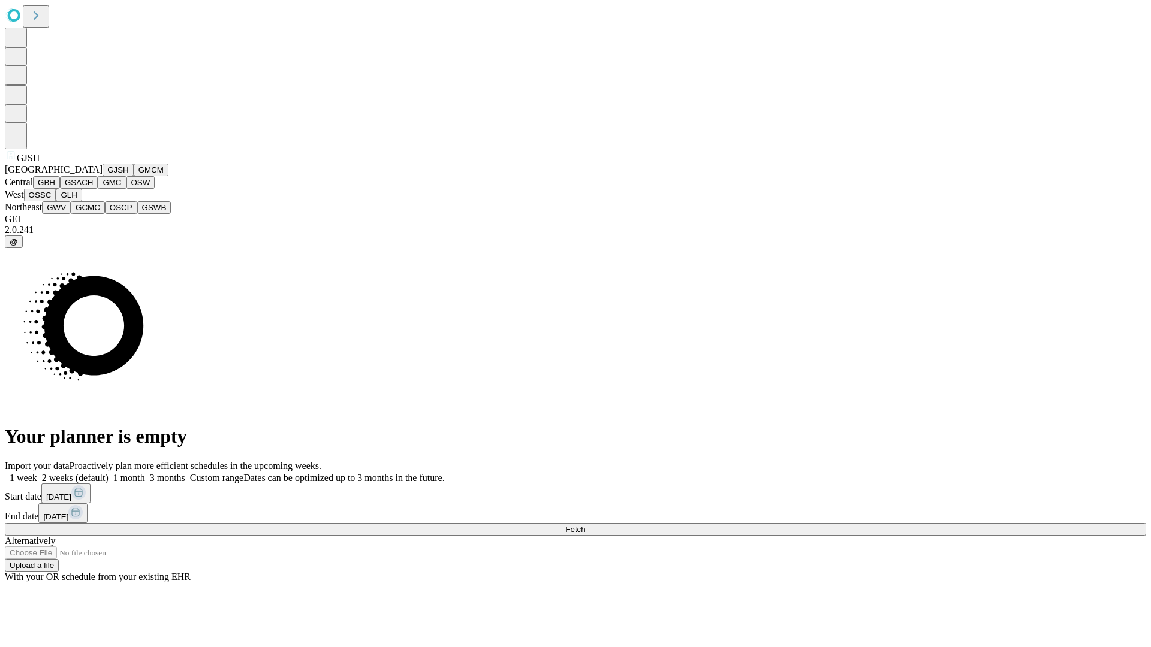 The height and width of the screenshot is (647, 1151). Describe the element at coordinates (79, 182) in the screenshot. I see `button: GSACH` at that location.